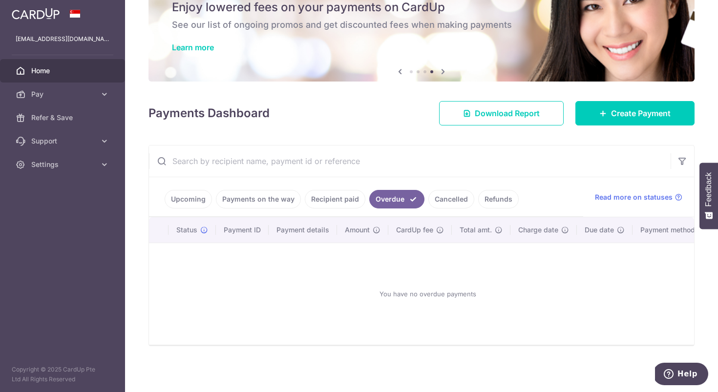 This screenshot has height=392, width=718. What do you see at coordinates (638, 197) in the screenshot?
I see `a: Read more on statuses` at bounding box center [638, 197].